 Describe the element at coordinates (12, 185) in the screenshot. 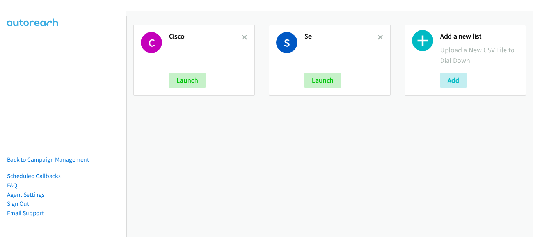

I see `a: FAQ` at that location.